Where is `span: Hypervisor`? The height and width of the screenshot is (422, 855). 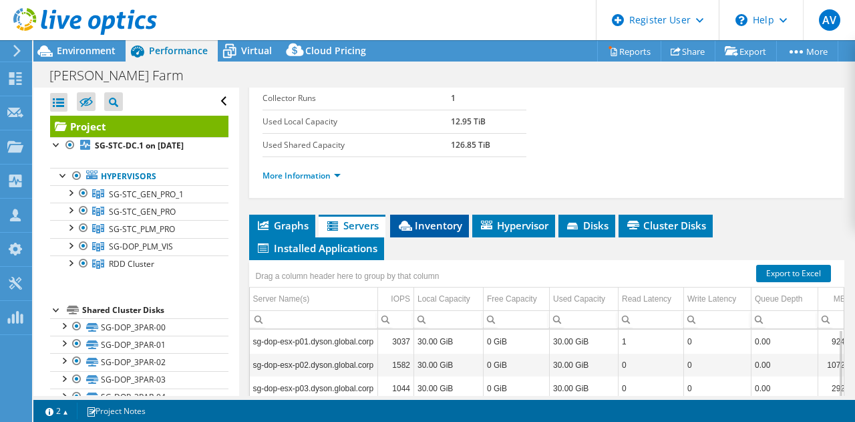
span: Hypervisor is located at coordinates (514, 225).